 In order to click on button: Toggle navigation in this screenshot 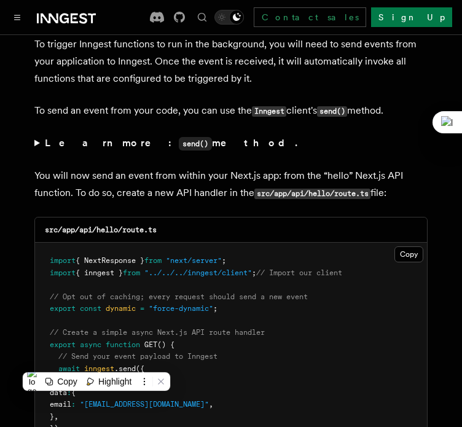, I will do `click(17, 17)`.